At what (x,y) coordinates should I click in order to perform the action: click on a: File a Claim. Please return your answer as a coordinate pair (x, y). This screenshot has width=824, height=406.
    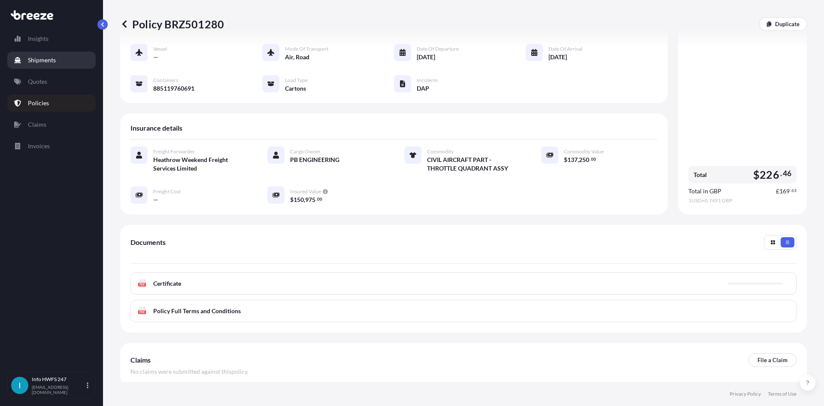
    Looking at the image, I should click on (773, 360).